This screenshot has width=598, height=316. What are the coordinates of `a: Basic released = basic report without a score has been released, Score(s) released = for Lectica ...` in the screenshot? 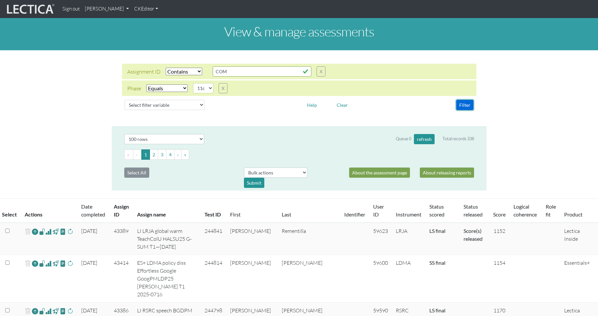 It's located at (473, 235).